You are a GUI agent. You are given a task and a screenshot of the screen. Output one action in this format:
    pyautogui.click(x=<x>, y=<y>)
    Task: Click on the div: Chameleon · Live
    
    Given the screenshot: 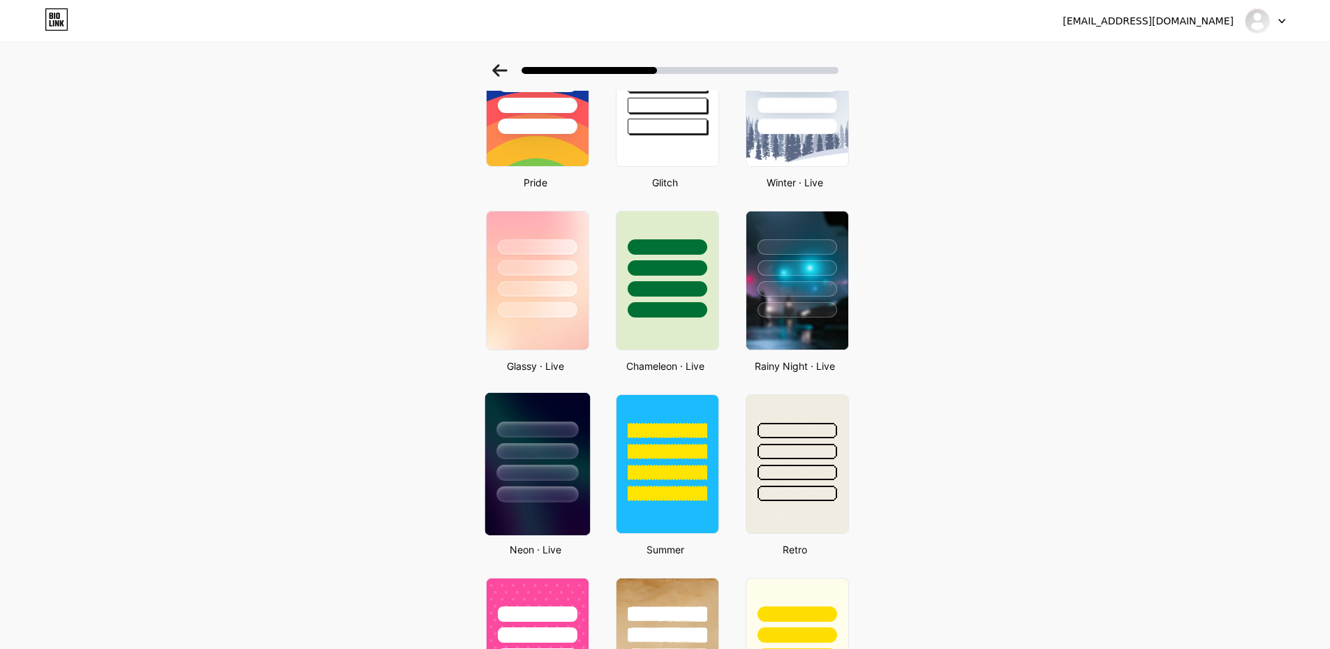 What is the action you would take?
    pyautogui.click(x=665, y=366)
    